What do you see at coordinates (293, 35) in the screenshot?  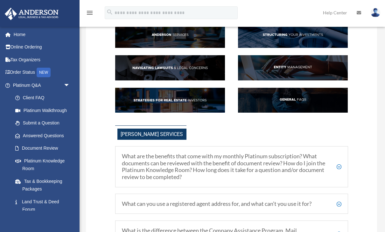 I see `img: StructInv_hdr` at bounding box center [293, 35].